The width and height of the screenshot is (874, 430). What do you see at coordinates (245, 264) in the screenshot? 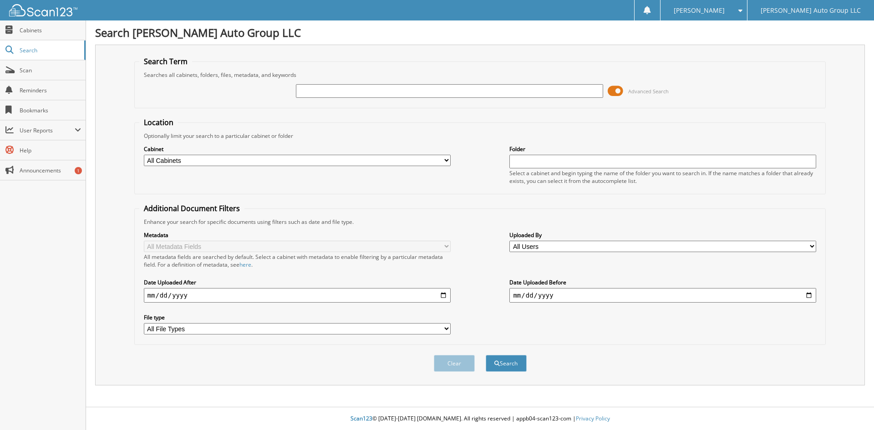
I see `a: here` at bounding box center [245, 264].